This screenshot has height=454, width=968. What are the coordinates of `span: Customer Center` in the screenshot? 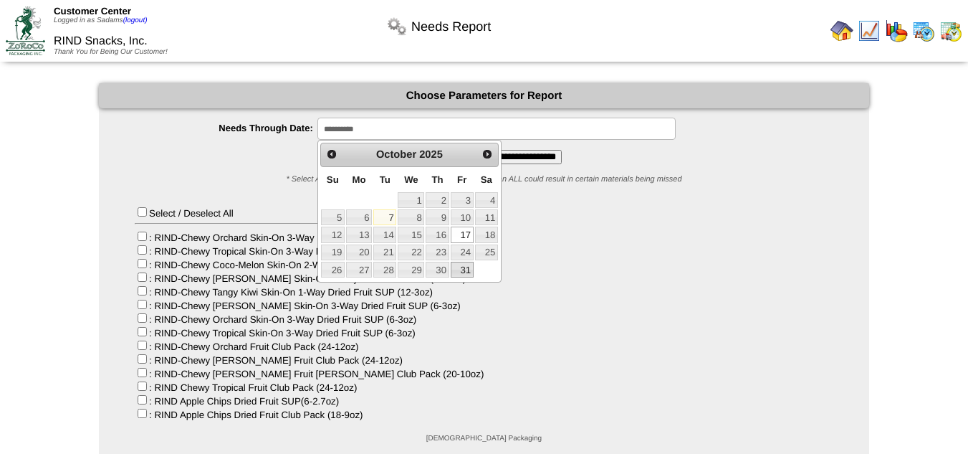 It's located at (92, 11).